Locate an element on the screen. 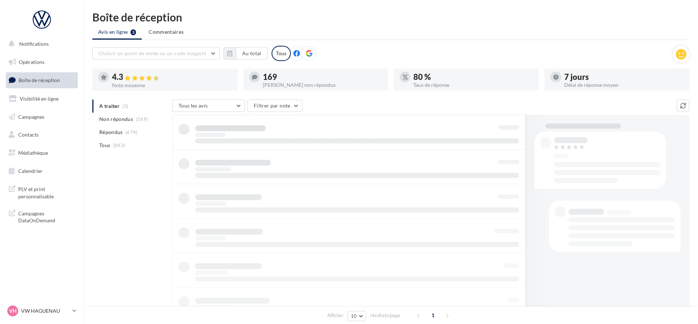 This screenshot has height=324, width=698. span: Campagnes is located at coordinates (31, 116).